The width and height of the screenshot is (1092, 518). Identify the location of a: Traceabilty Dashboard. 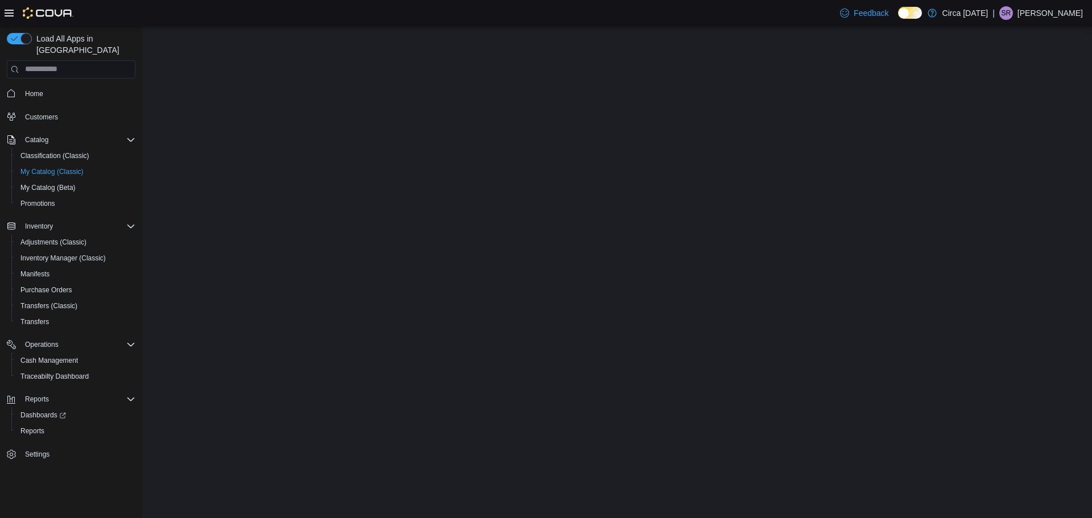
(55, 377).